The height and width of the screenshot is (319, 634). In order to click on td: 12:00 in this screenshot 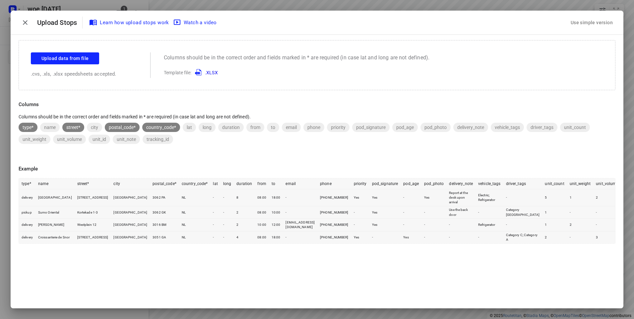, I will do `click(276, 225)`.